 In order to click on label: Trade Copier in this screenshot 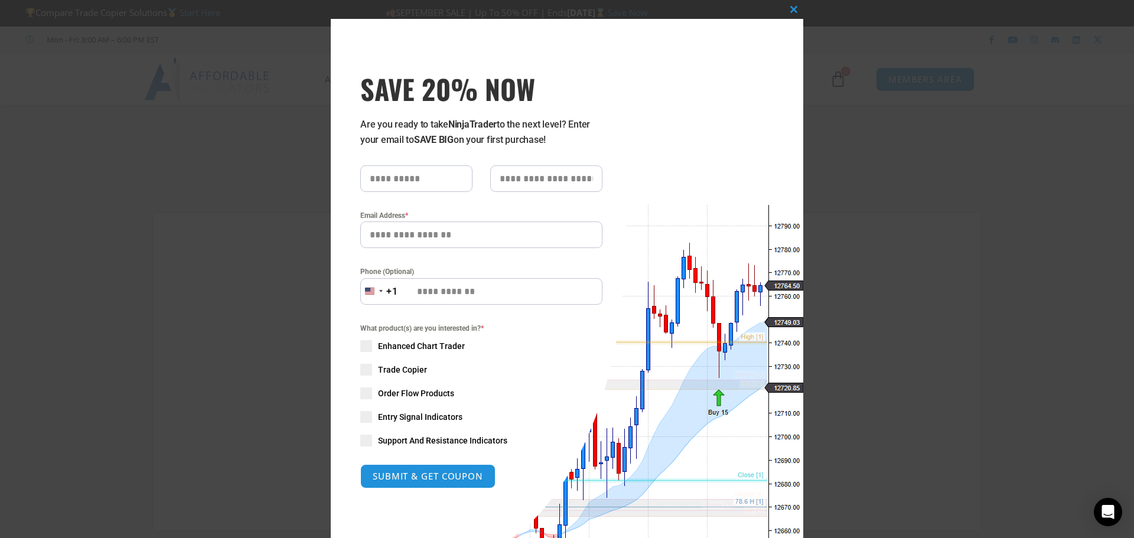, I will do `click(481, 370)`.